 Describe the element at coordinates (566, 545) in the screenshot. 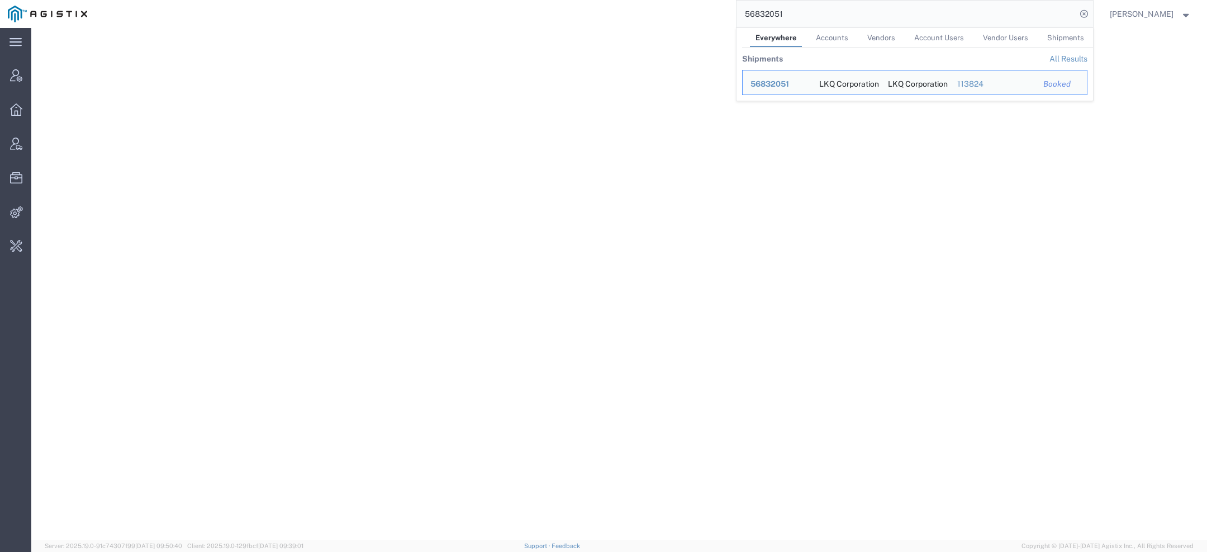

I see `a: Feedback` at that location.